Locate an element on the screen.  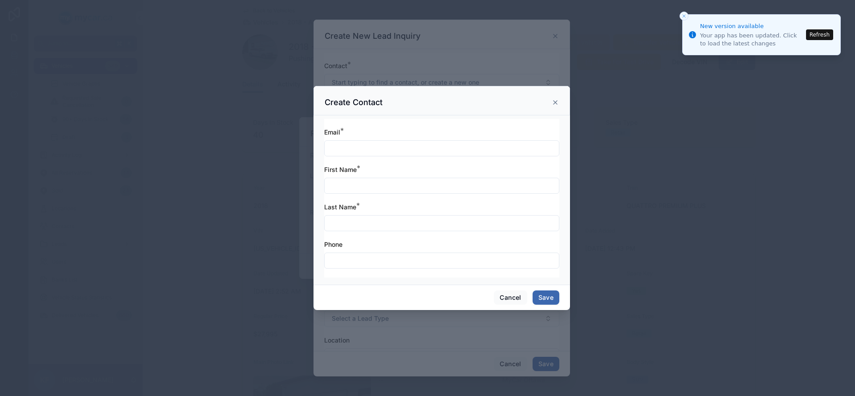
span: First Name is located at coordinates (340, 169).